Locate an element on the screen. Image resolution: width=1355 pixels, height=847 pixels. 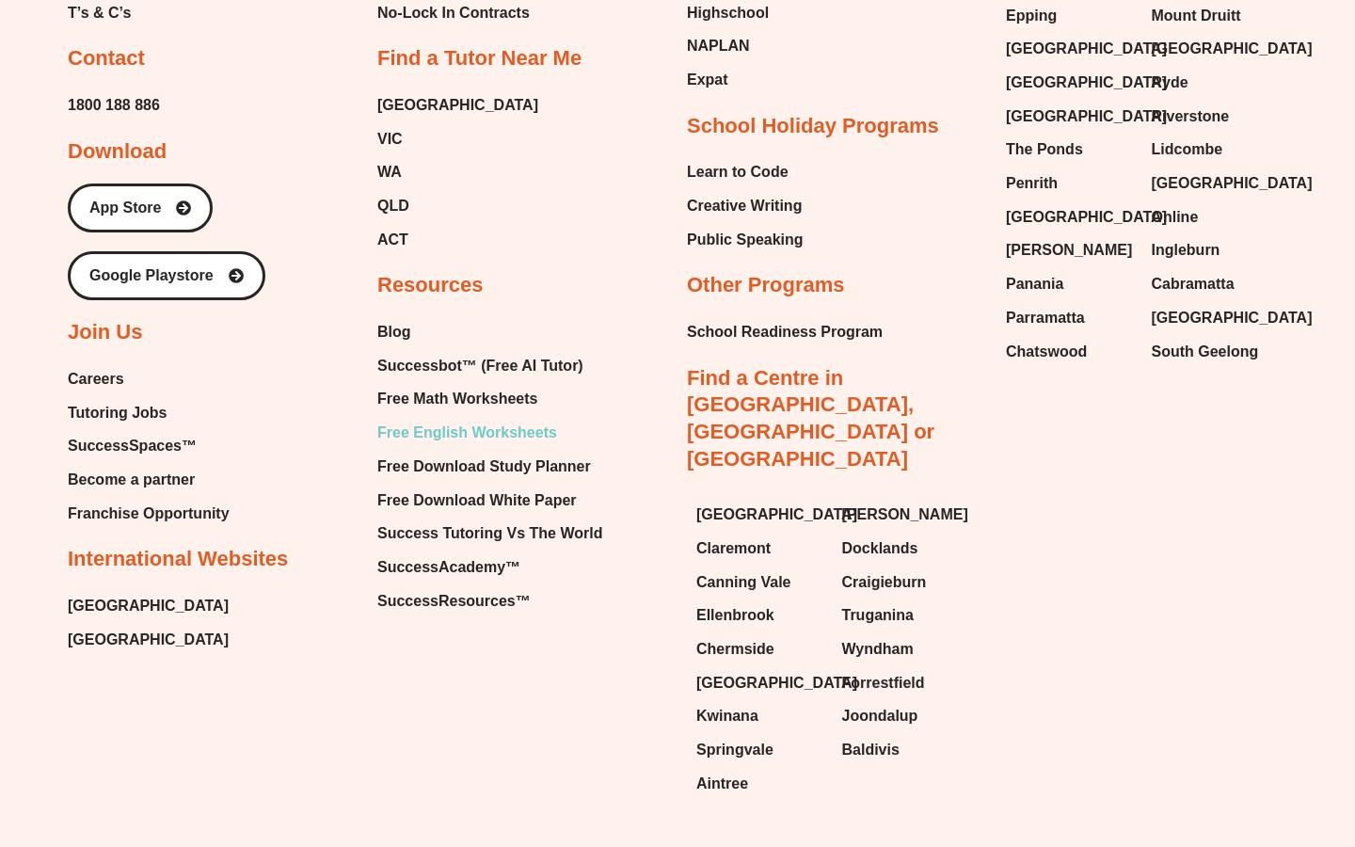
a: Springvale is located at coordinates (759, 750).